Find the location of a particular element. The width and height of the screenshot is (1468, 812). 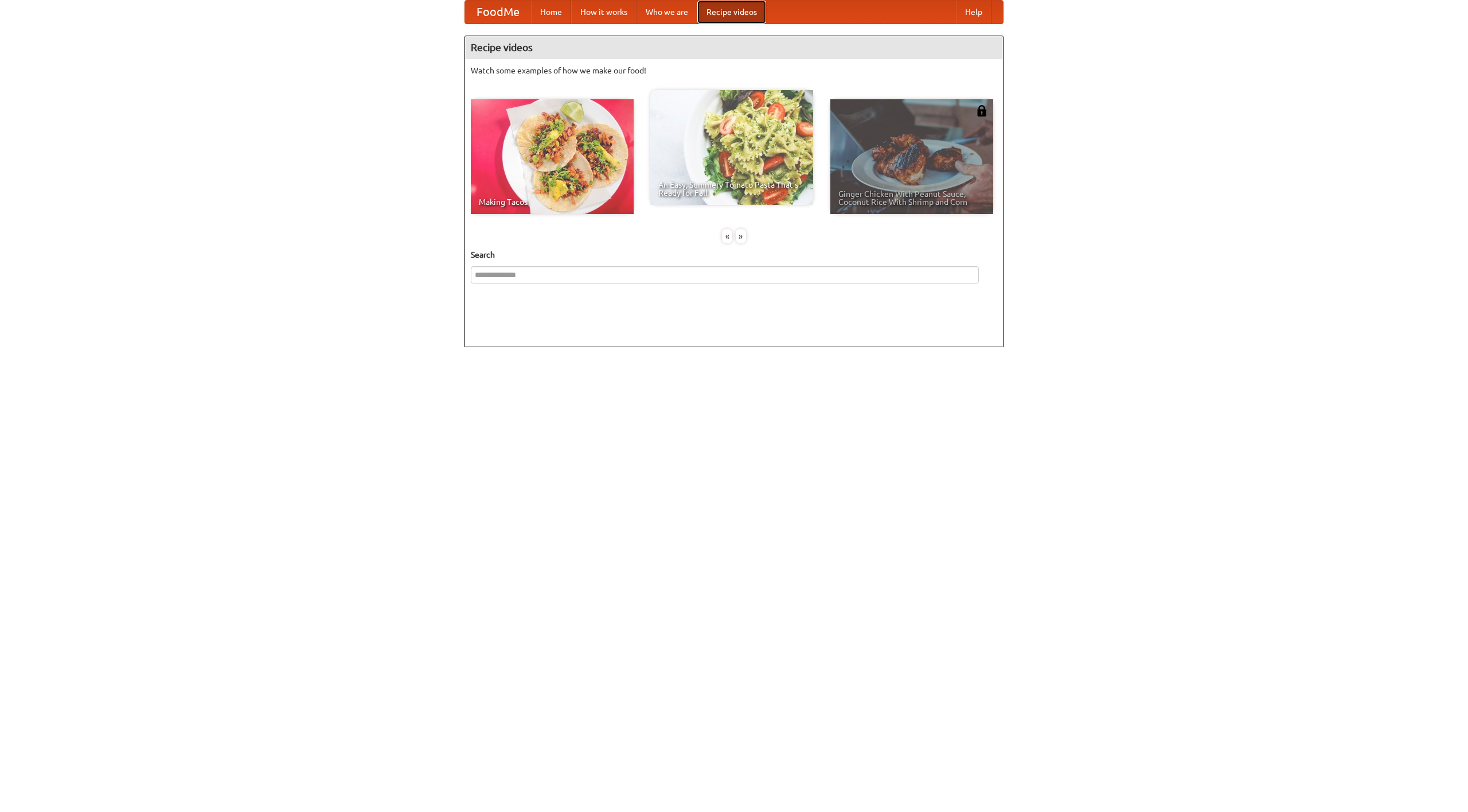

a: How it works is located at coordinates (604, 12).